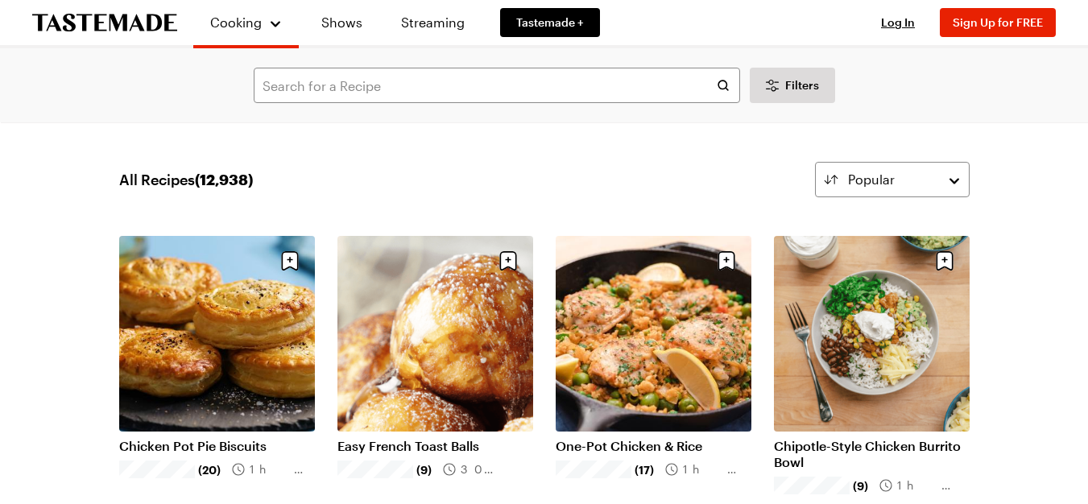 The height and width of the screenshot is (504, 1088). What do you see at coordinates (435, 446) in the screenshot?
I see `a: Easy French Toast Balls` at bounding box center [435, 446].